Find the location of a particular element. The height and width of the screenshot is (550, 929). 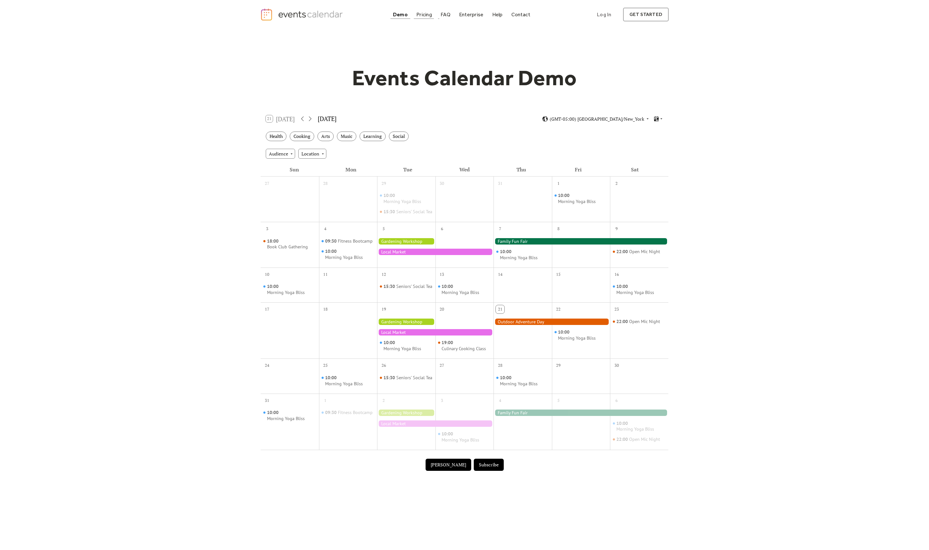

div: Contact is located at coordinates (521, 14).